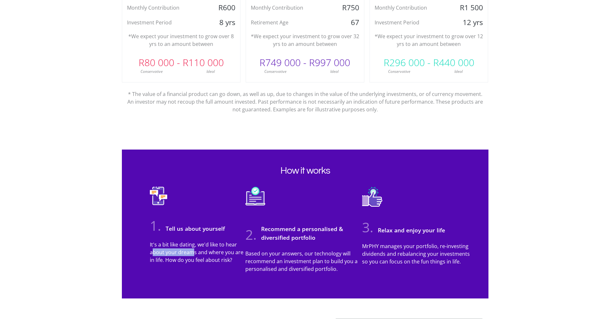 The height and width of the screenshot is (319, 610). What do you see at coordinates (197, 253) in the screenshot?
I see `p: It's a bit like dating, we'd like to hear about your dreams and where you are in life. How do you...` at bounding box center [197, 253].